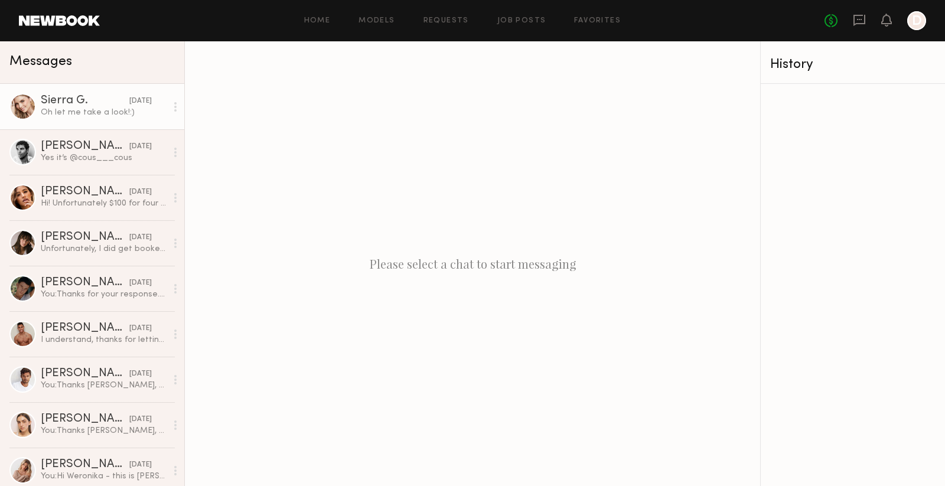  Describe the element at coordinates (376, 21) in the screenshot. I see `a: Models` at that location.